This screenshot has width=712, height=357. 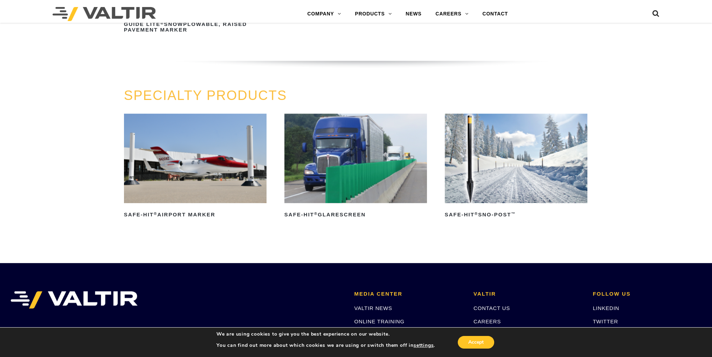 I want to click on a: ONLINE TRAINING, so click(x=379, y=321).